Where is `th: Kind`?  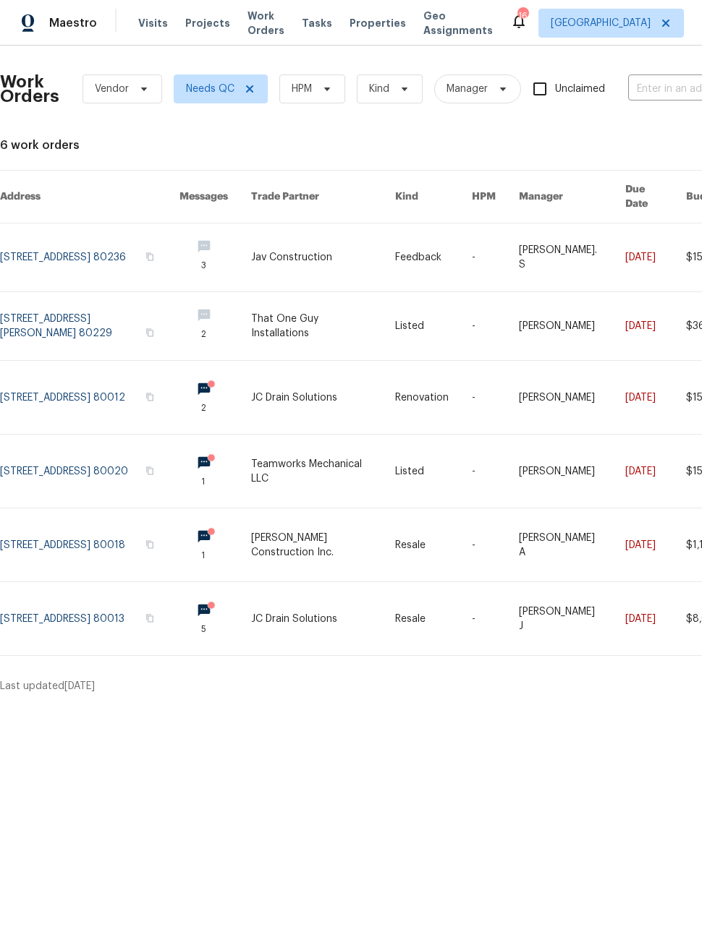
th: Kind is located at coordinates (422, 197).